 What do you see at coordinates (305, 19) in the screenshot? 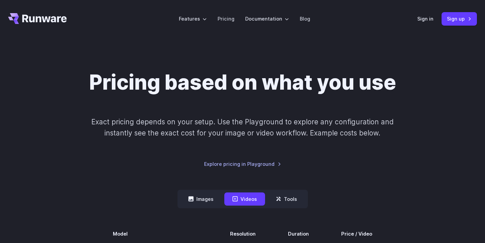
I see `a: Blog` at bounding box center [305, 19].